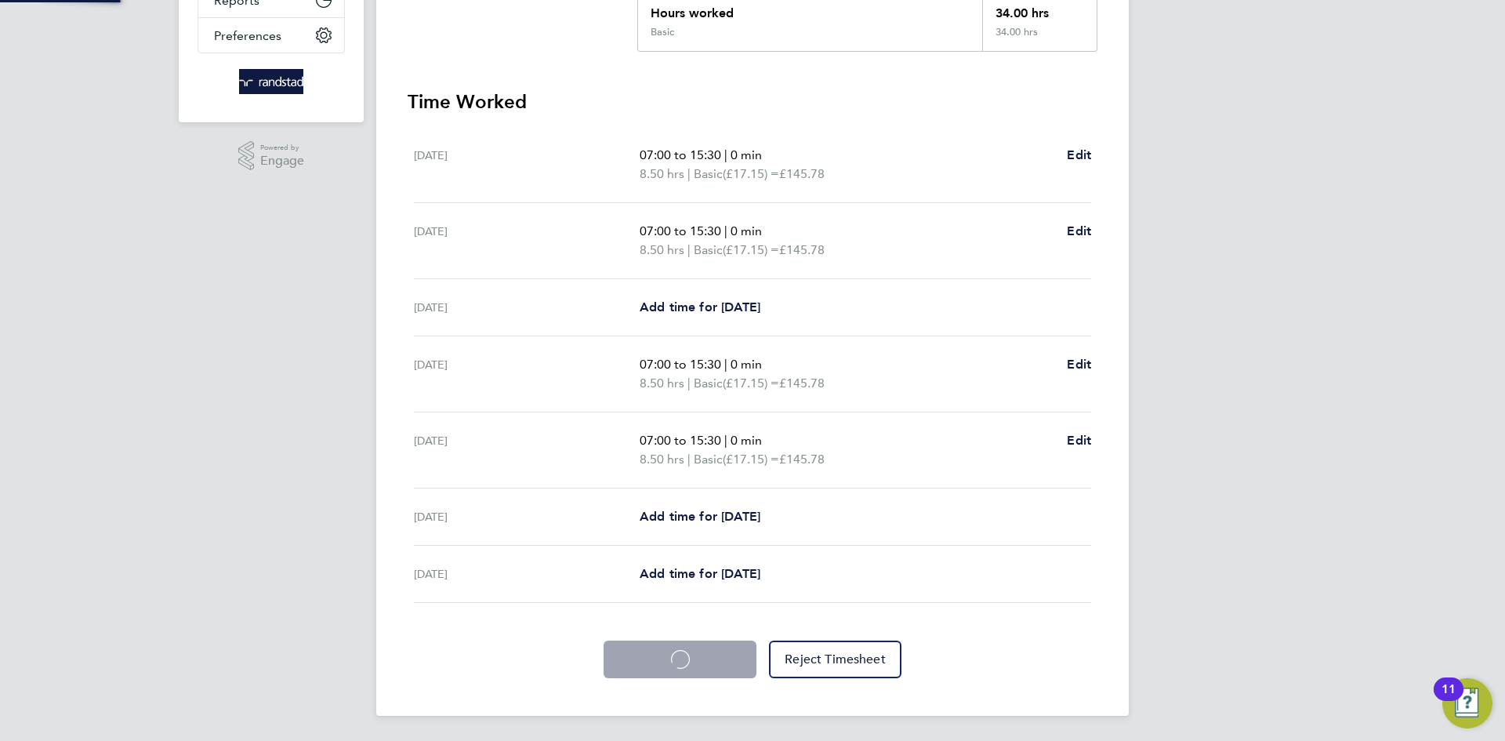 This screenshot has height=741, width=1505. Describe the element at coordinates (753, 102) in the screenshot. I see `h3: Time Worked` at that location.